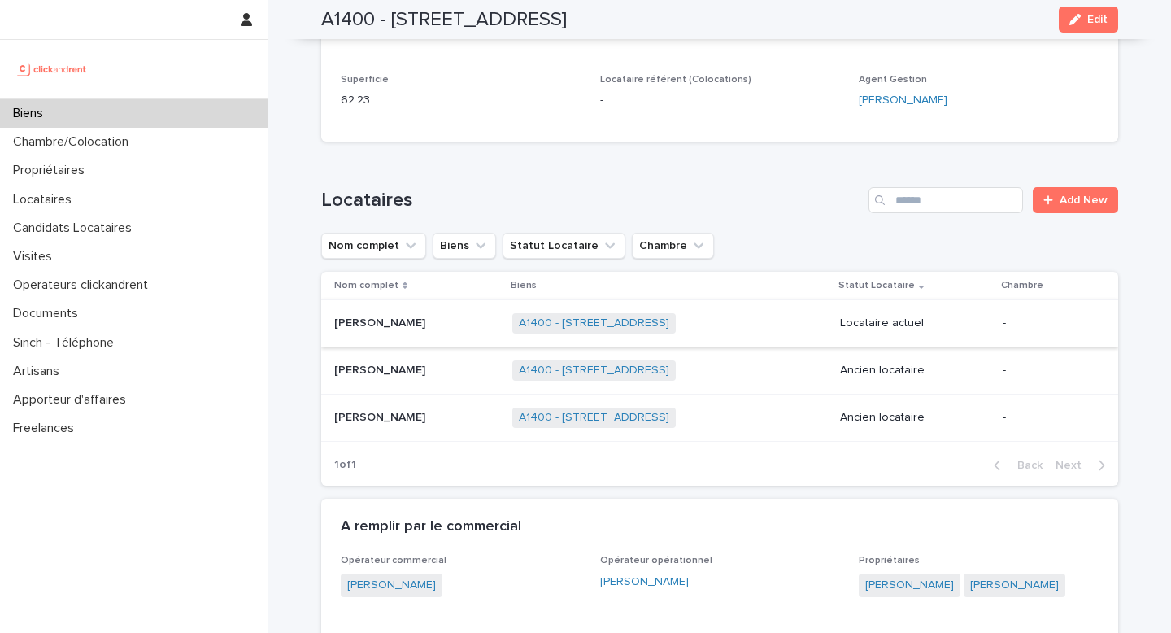 The width and height of the screenshot is (1171, 633). I want to click on p: Freelances, so click(46, 428).